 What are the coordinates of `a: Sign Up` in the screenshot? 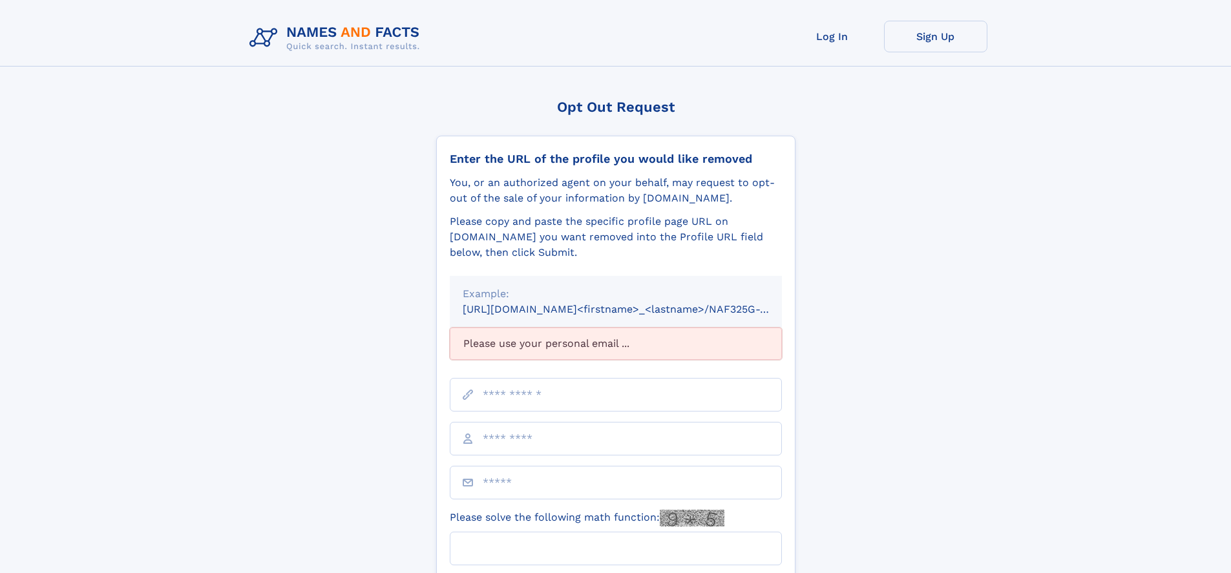 It's located at (936, 36).